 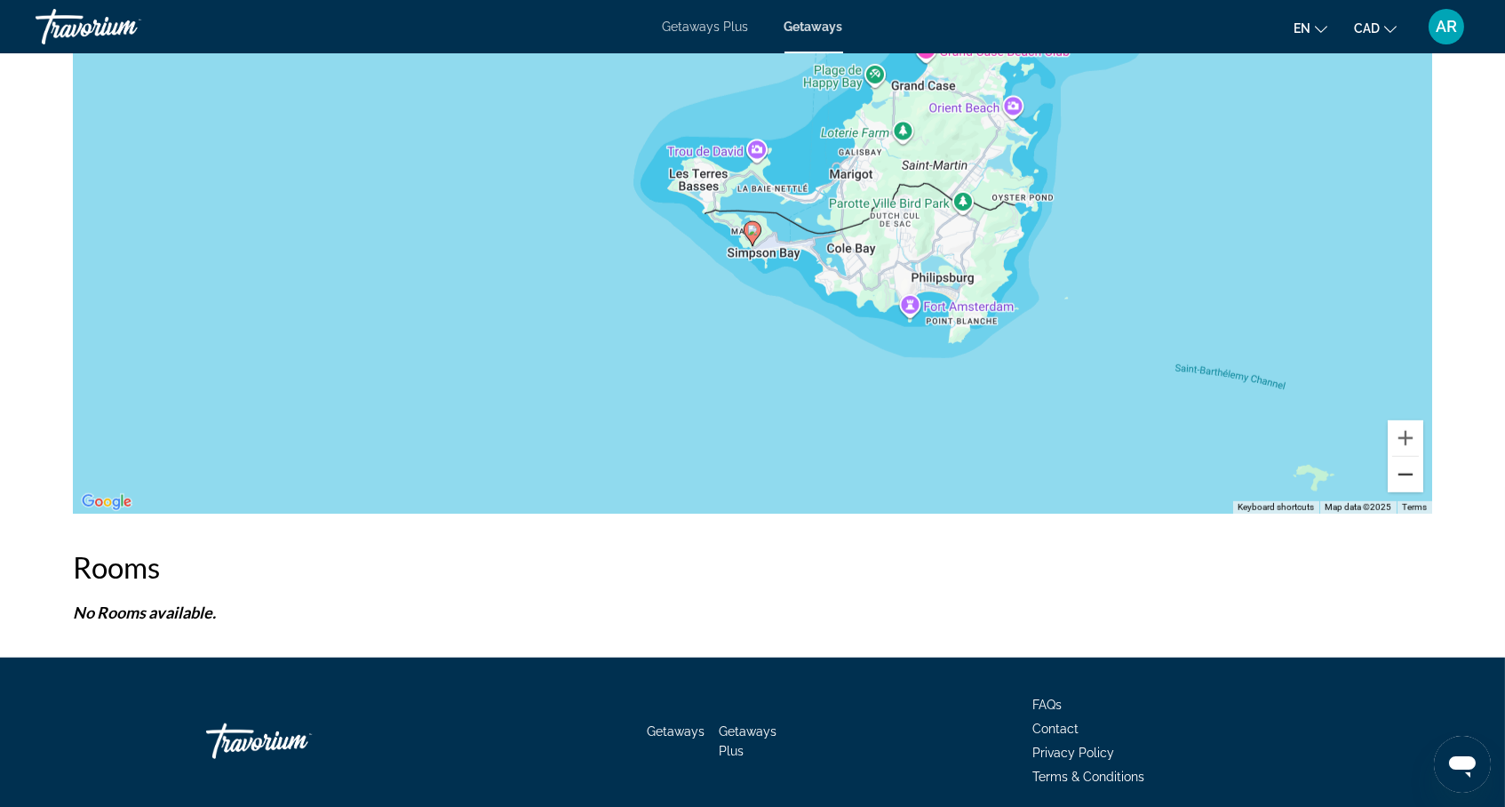 What do you see at coordinates (1414, 506) in the screenshot?
I see `a: Terms (opens in new tab)` at bounding box center [1414, 506].